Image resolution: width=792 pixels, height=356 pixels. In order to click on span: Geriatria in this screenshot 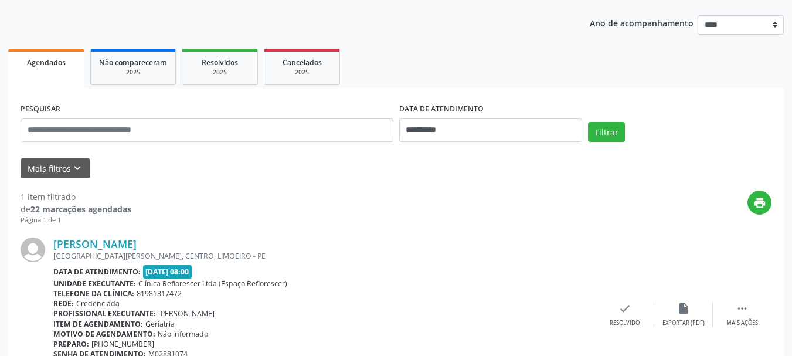, I will do `click(160, 323)`.